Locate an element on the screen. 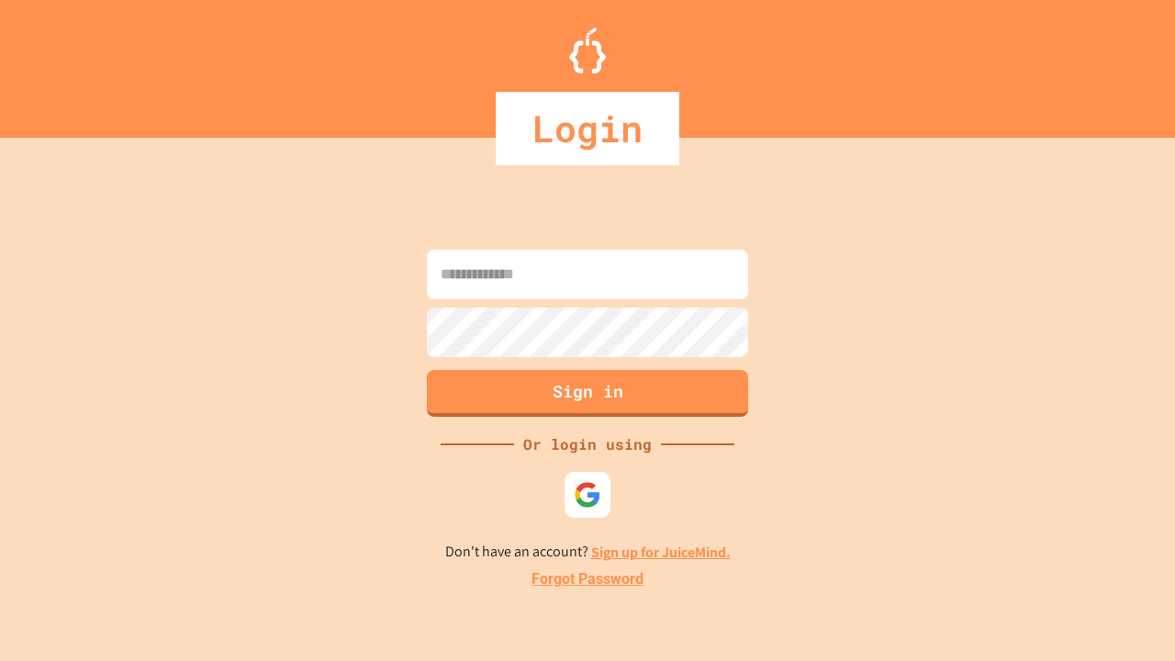  a: Sign up for JuiceMind. is located at coordinates (661, 552).